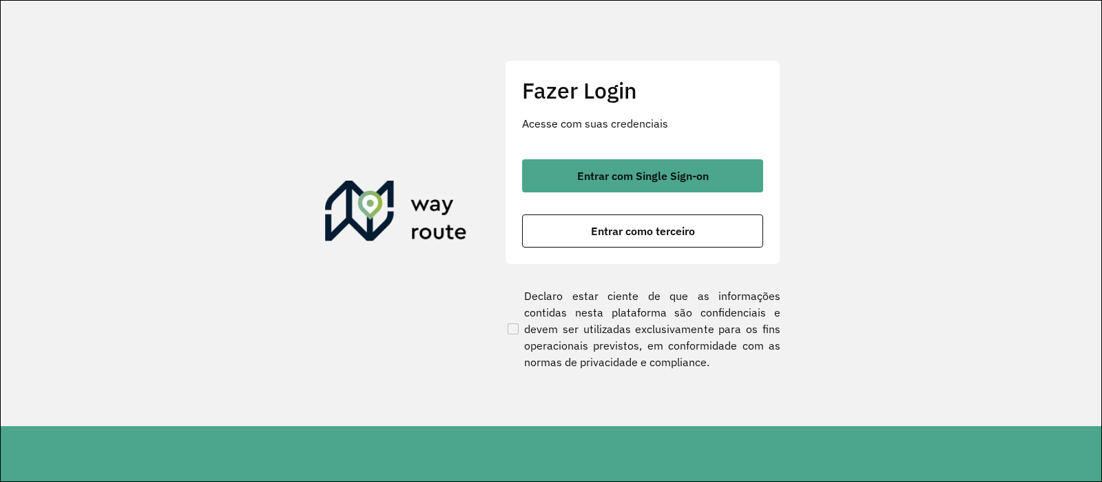 The width and height of the screenshot is (1102, 482). Describe the element at coordinates (643, 123) in the screenshot. I see `p: Acesse com suas credenciais` at that location.